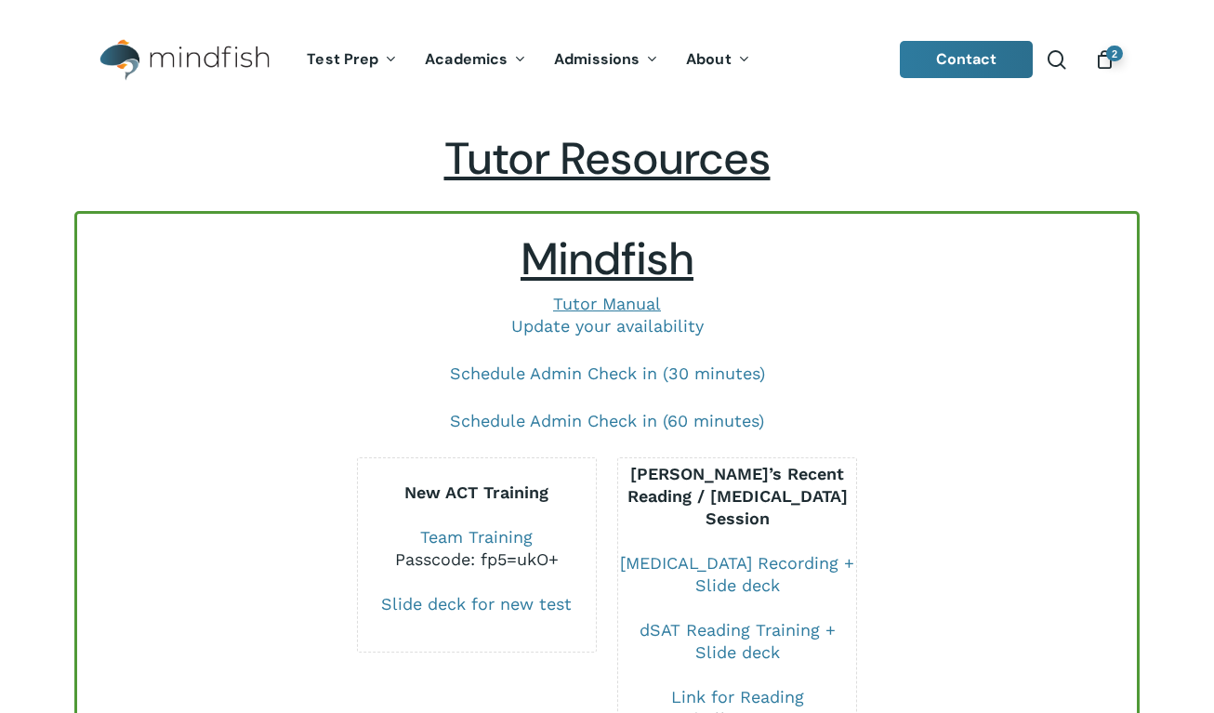 The width and height of the screenshot is (1214, 713). I want to click on a: Team Training, so click(476, 536).